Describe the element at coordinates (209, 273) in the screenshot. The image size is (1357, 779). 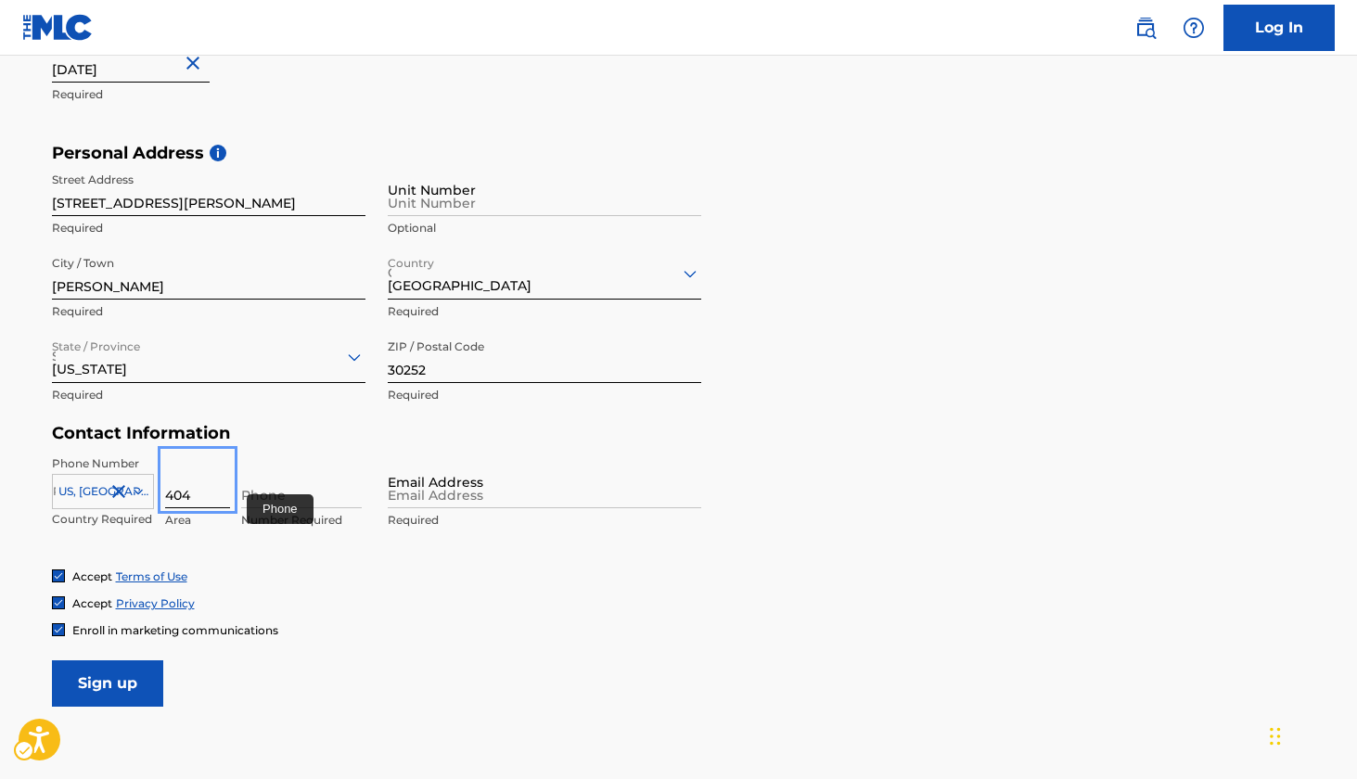
I see `input: City / Town` at that location.